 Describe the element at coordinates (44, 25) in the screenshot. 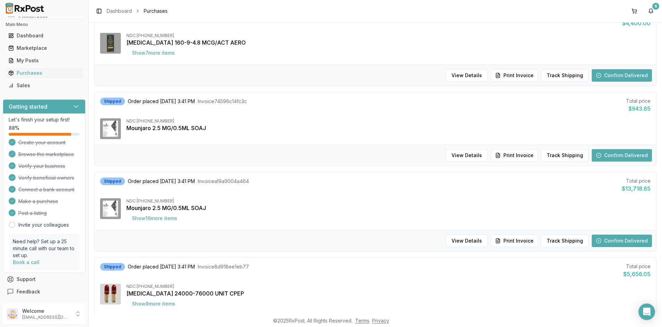

I see `h2: Main Menu` at that location.